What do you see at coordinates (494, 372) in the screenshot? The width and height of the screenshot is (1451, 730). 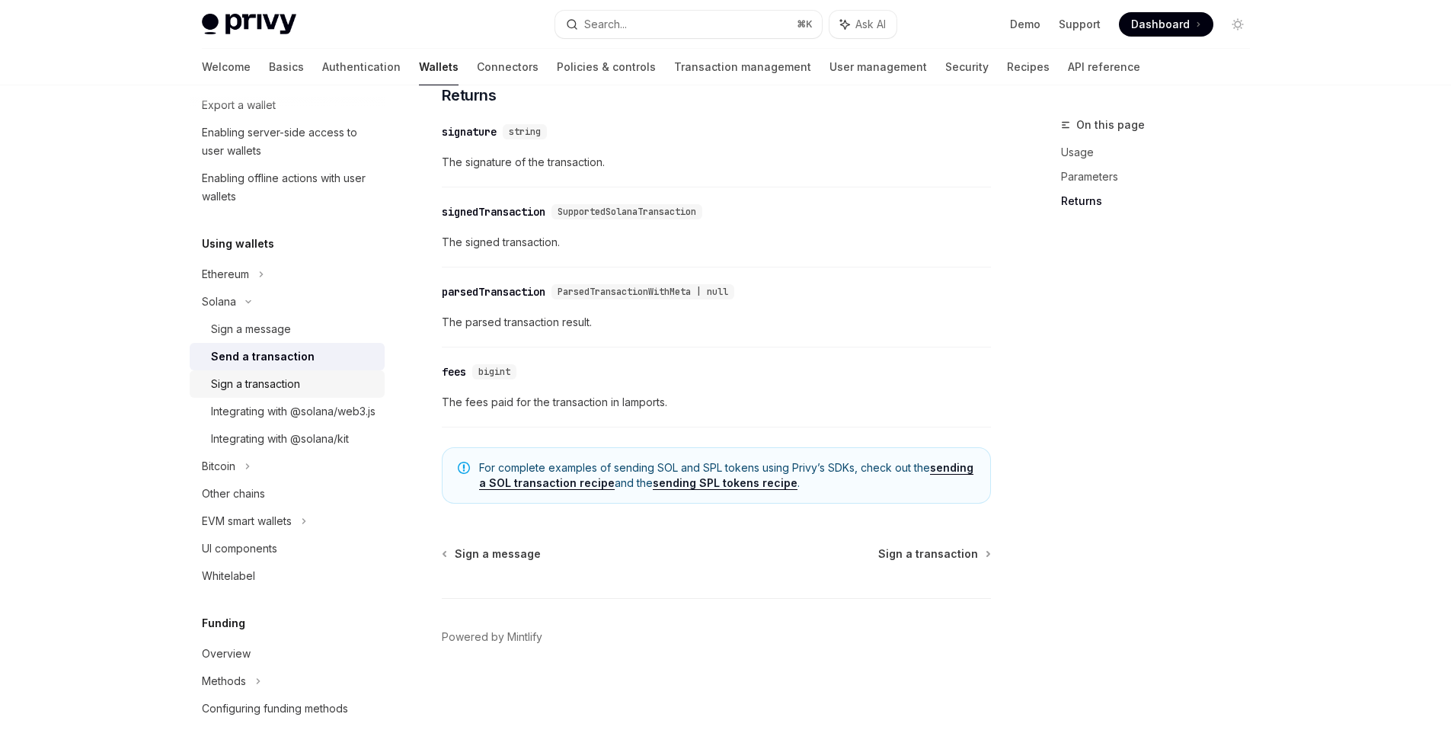 I see `span: bigint` at bounding box center [494, 372].